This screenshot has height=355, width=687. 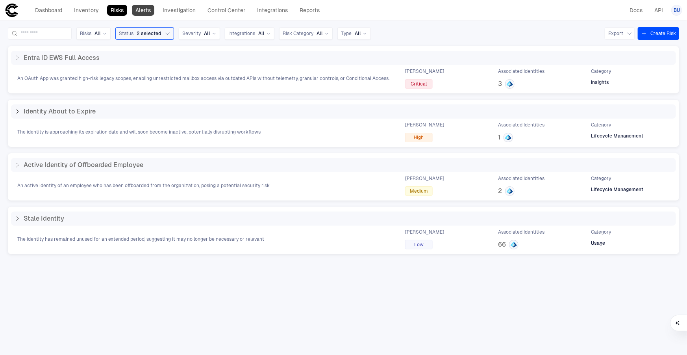 What do you see at coordinates (139, 132) in the screenshot?
I see `span: The identity is approaching its expiration date and will soon become inactive, potentially disrup...` at bounding box center [139, 132].